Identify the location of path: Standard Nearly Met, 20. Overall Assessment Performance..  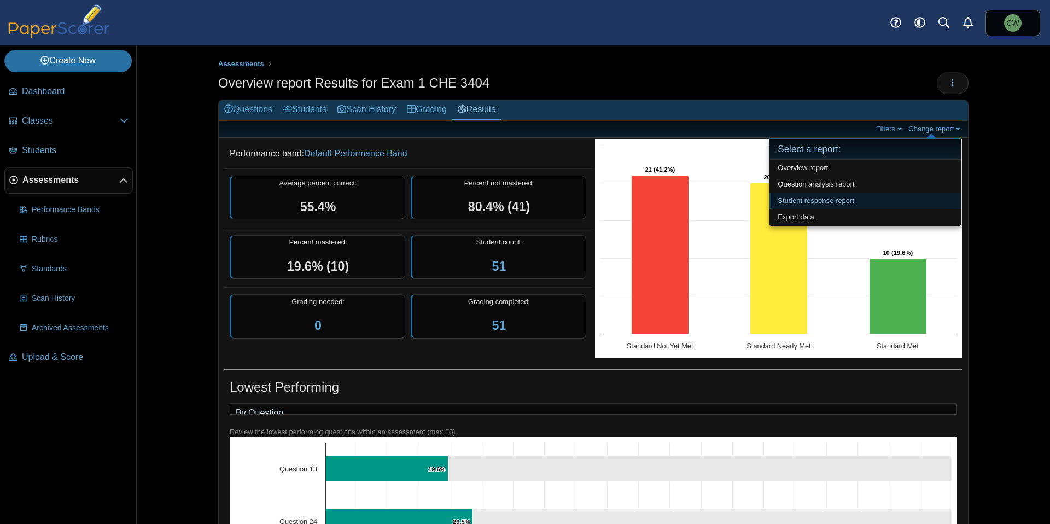
(779, 259).